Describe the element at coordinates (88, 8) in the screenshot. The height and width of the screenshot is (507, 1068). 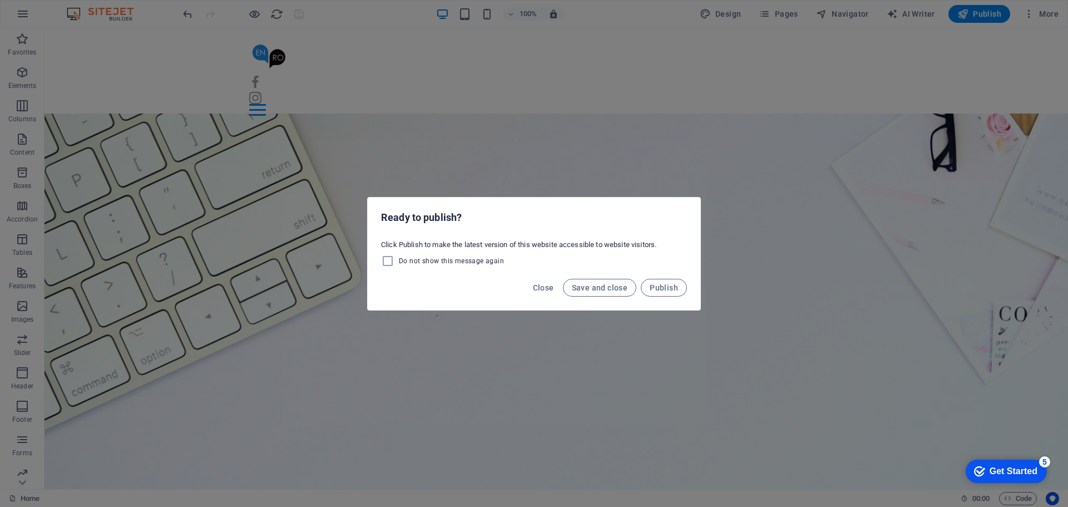
I see `div: 5` at that location.